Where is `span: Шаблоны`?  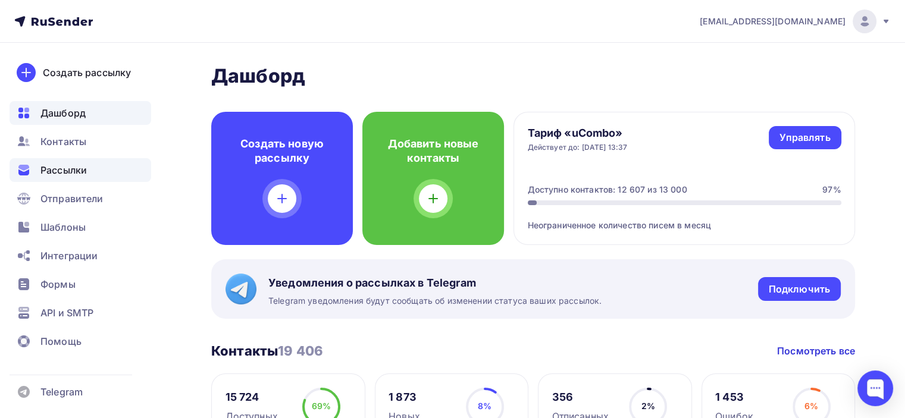 span: Шаблоны is located at coordinates (63, 227).